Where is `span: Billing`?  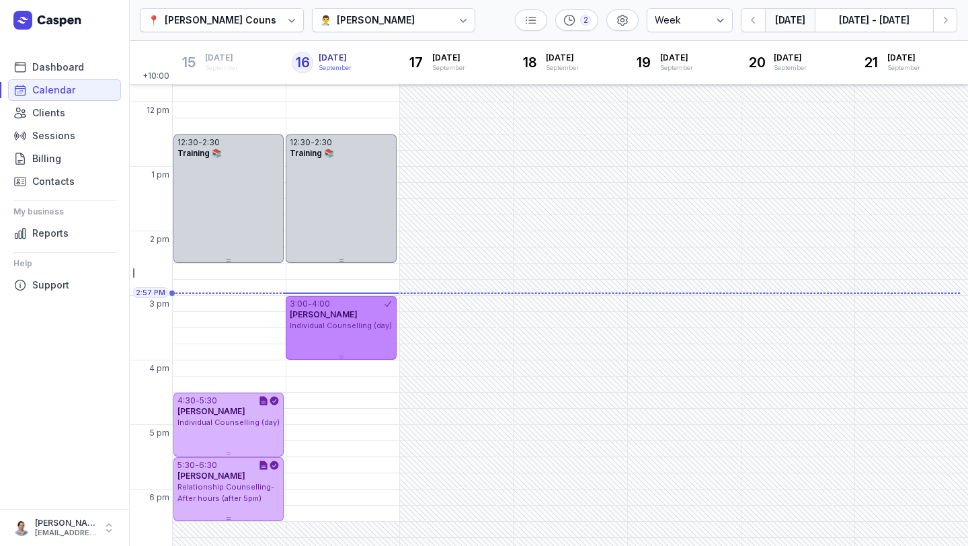 span: Billing is located at coordinates (46, 159).